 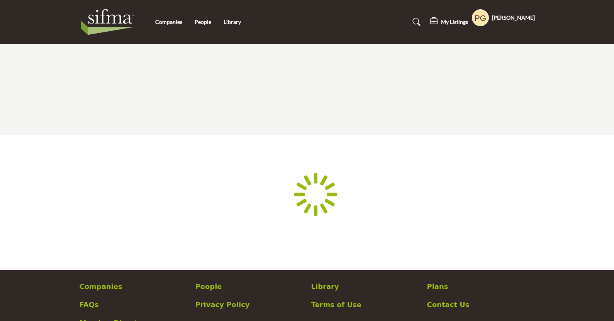 What do you see at coordinates (133, 304) in the screenshot?
I see `p: FAQs` at bounding box center [133, 304].